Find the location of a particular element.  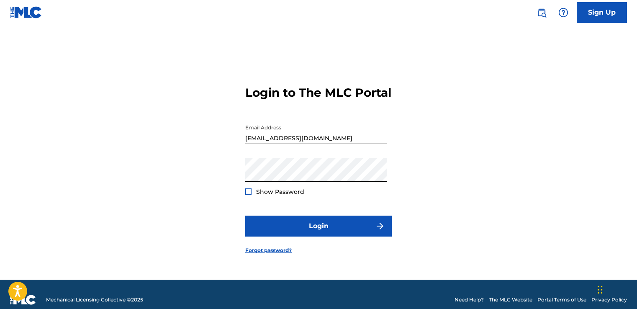

h3: Login to The MLC Portal is located at coordinates (318, 92).